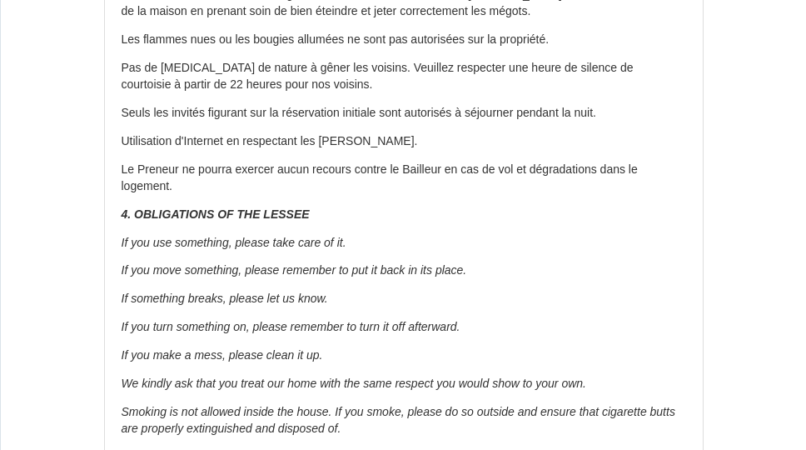  What do you see at coordinates (404, 113) in the screenshot?
I see `p: Seuls les invités figurant sur la réservation initiale sont autorisés à séjourner pendant la nuit.` at bounding box center [404, 113].